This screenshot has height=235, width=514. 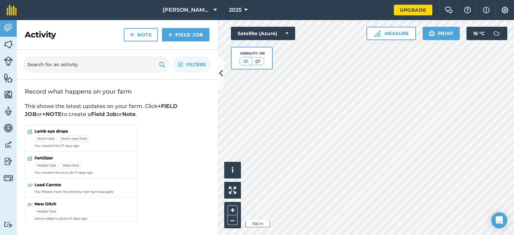 I want to click on button: Print, so click(x=441, y=33).